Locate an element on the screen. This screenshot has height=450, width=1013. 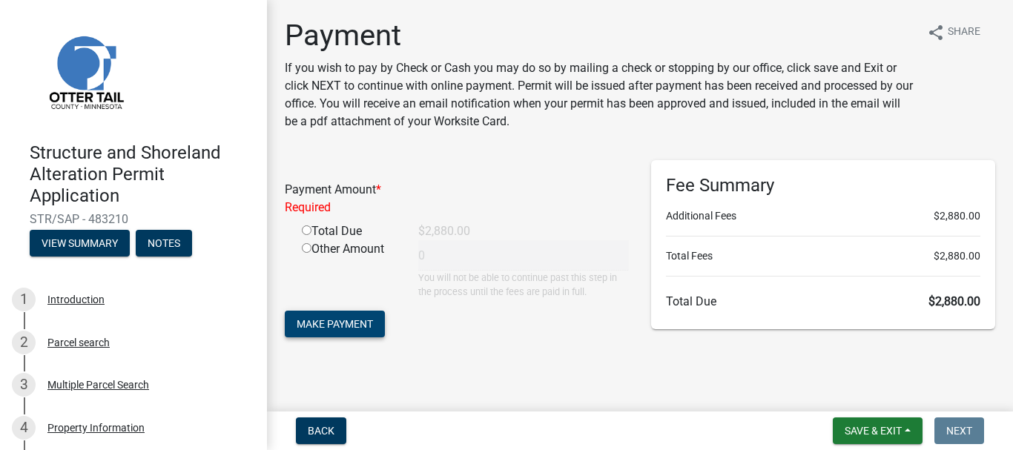
button: shareShare is located at coordinates (954, 32).